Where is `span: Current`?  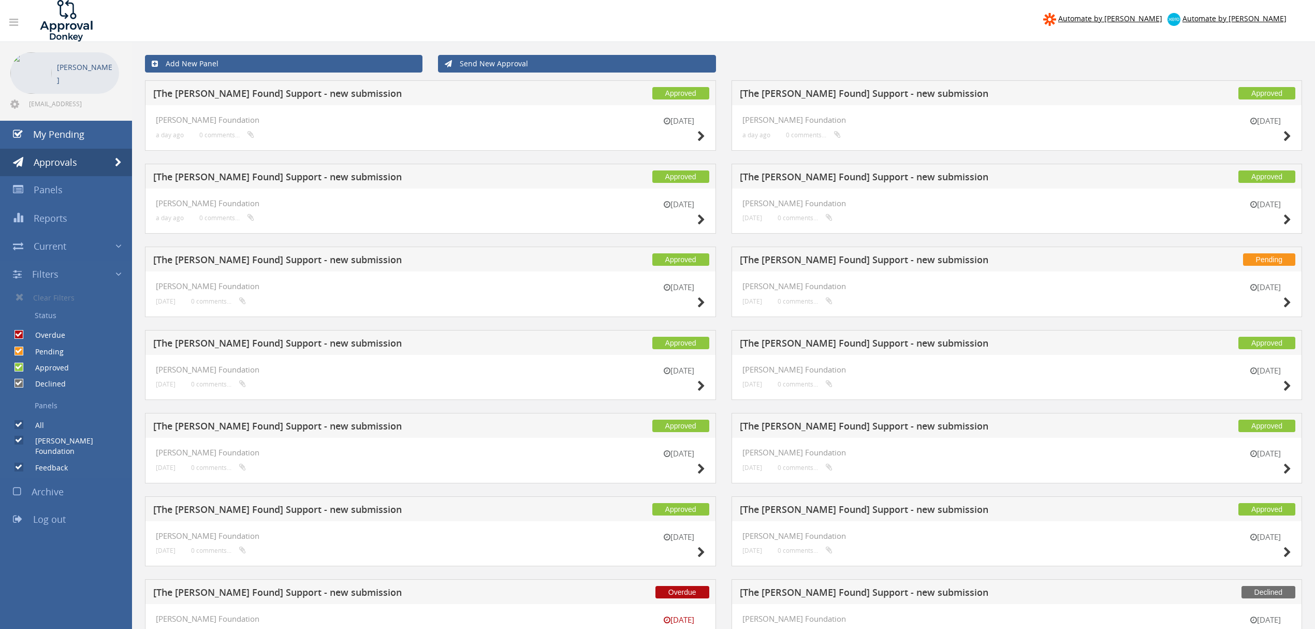
span: Current is located at coordinates (50, 246).